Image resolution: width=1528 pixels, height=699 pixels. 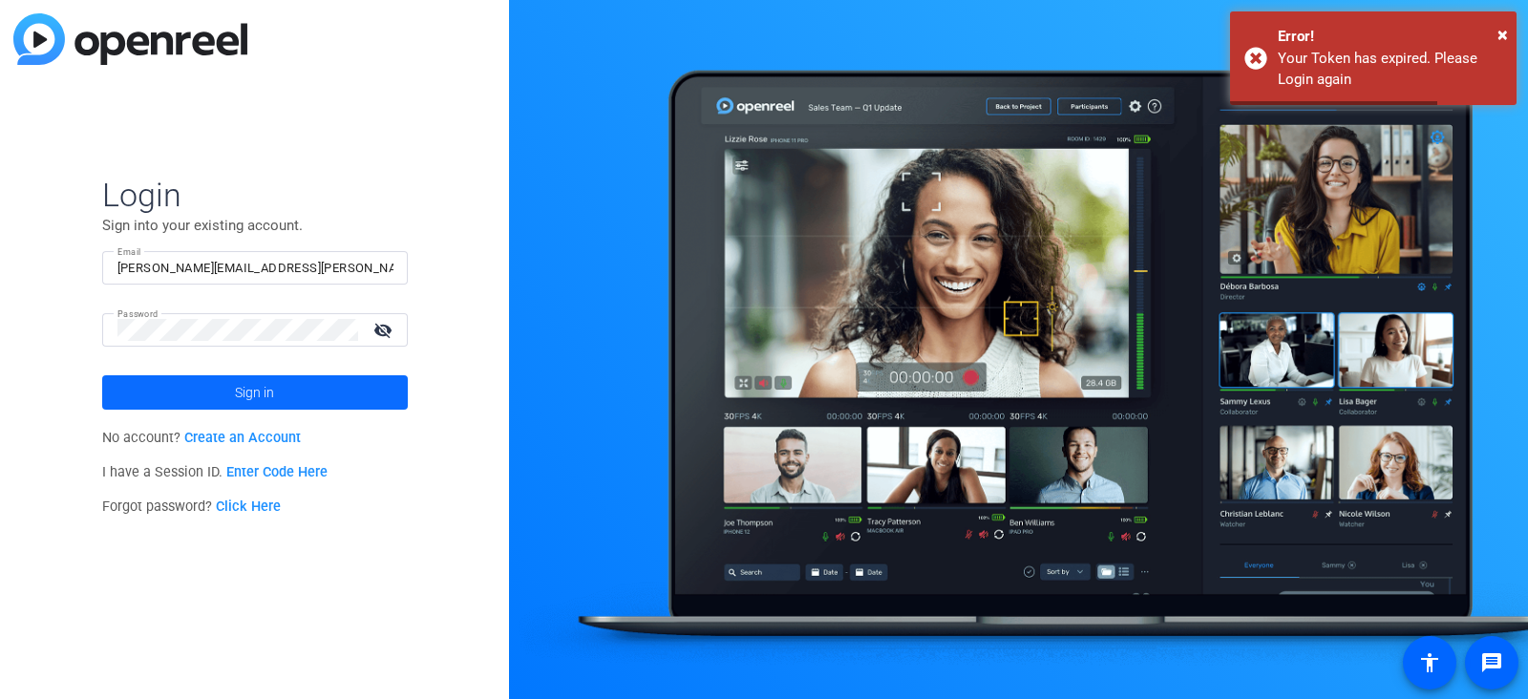 What do you see at coordinates (1390, 36) in the screenshot?
I see `div: Error!` at bounding box center [1390, 36].